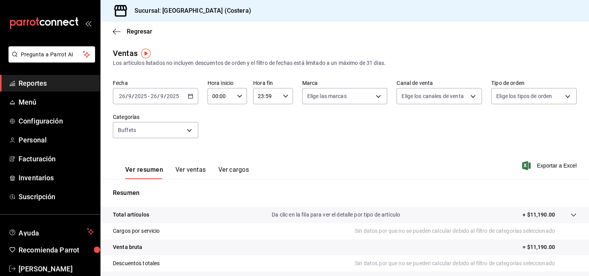 This screenshot has width=589, height=276. Describe the element at coordinates (56, 121) in the screenshot. I see `span: Configuración` at that location.